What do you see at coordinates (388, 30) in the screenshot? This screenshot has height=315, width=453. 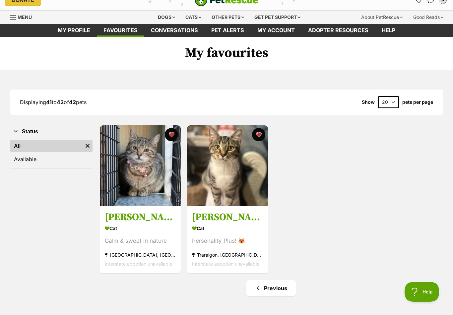 I see `a: Help` at bounding box center [388, 30].